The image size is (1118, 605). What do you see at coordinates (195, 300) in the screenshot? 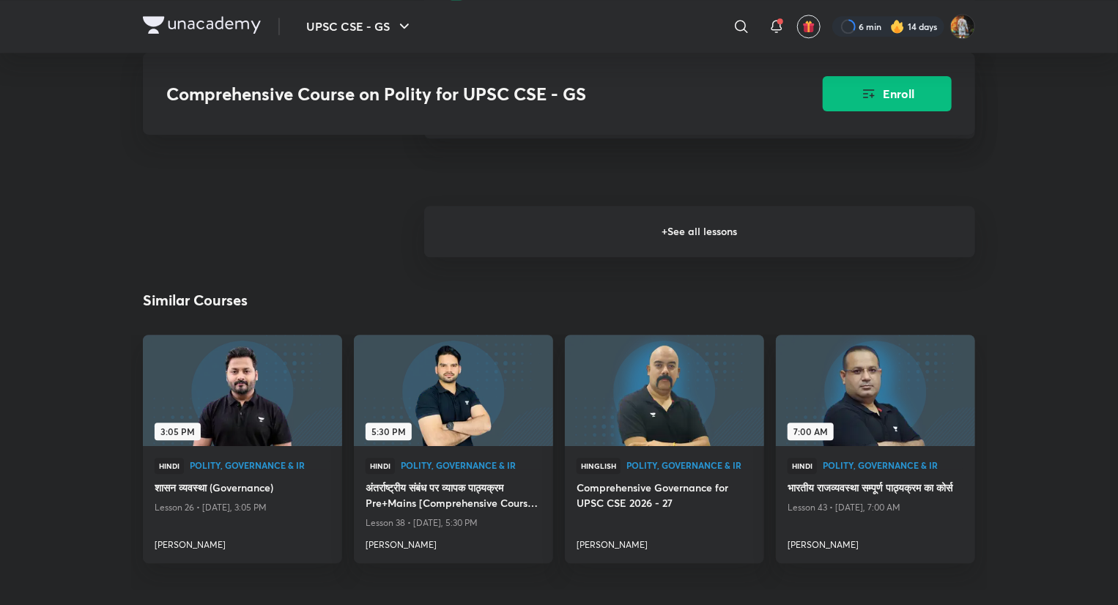
I see `h2: Similar Courses` at bounding box center [195, 300].